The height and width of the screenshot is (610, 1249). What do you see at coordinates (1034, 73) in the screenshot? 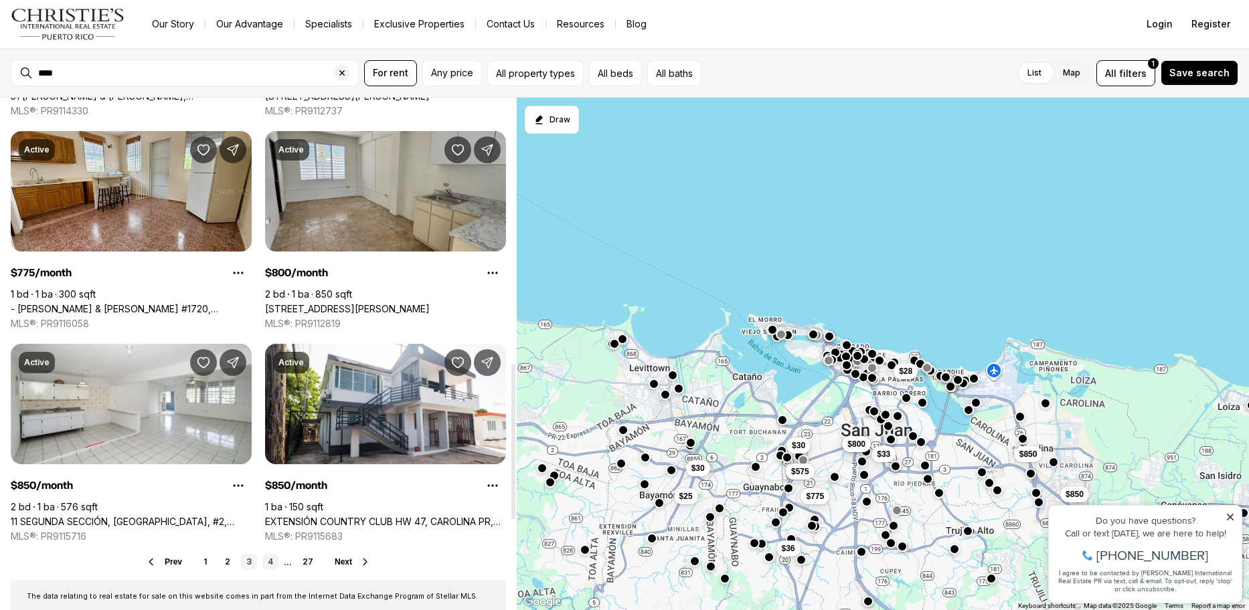
I see `label: List` at bounding box center [1034, 73].